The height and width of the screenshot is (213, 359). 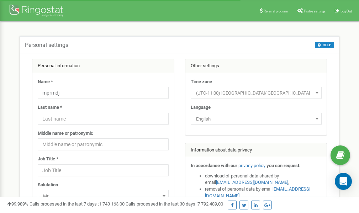 I want to click on h5: Personal settings, so click(x=47, y=45).